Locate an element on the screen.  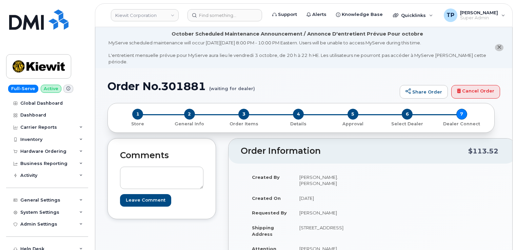
p: Store is located at coordinates (138, 124).